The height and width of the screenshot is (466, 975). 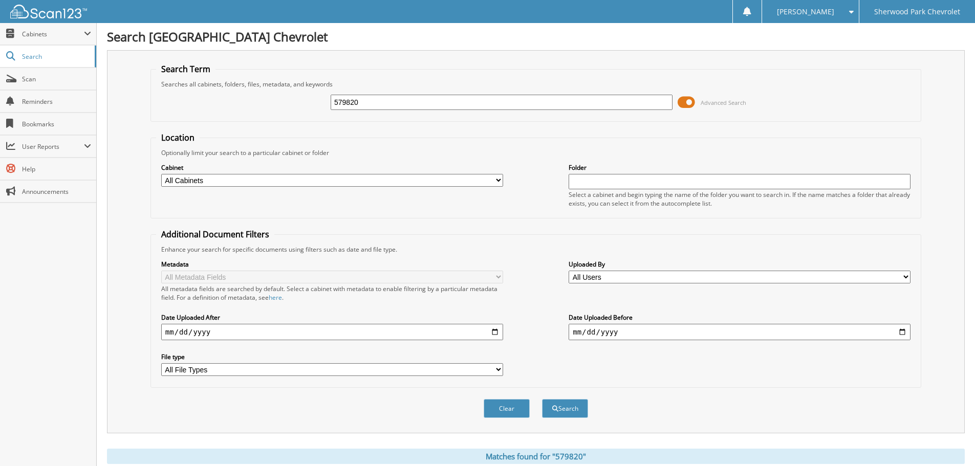 What do you see at coordinates (332, 317) in the screenshot?
I see `label: Date Uploaded After` at bounding box center [332, 317].